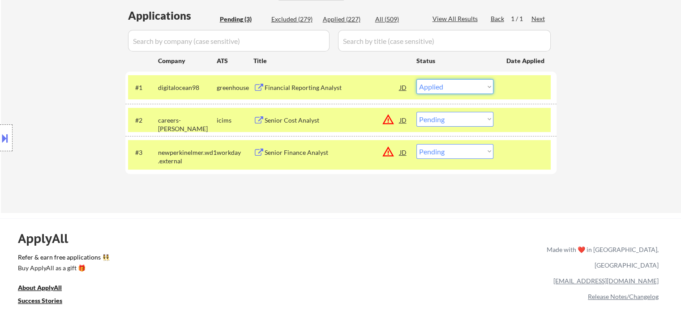 The height and width of the screenshot is (311, 681). I want to click on a: Refer & earn free applications 👯‍♀️, so click(189, 259).